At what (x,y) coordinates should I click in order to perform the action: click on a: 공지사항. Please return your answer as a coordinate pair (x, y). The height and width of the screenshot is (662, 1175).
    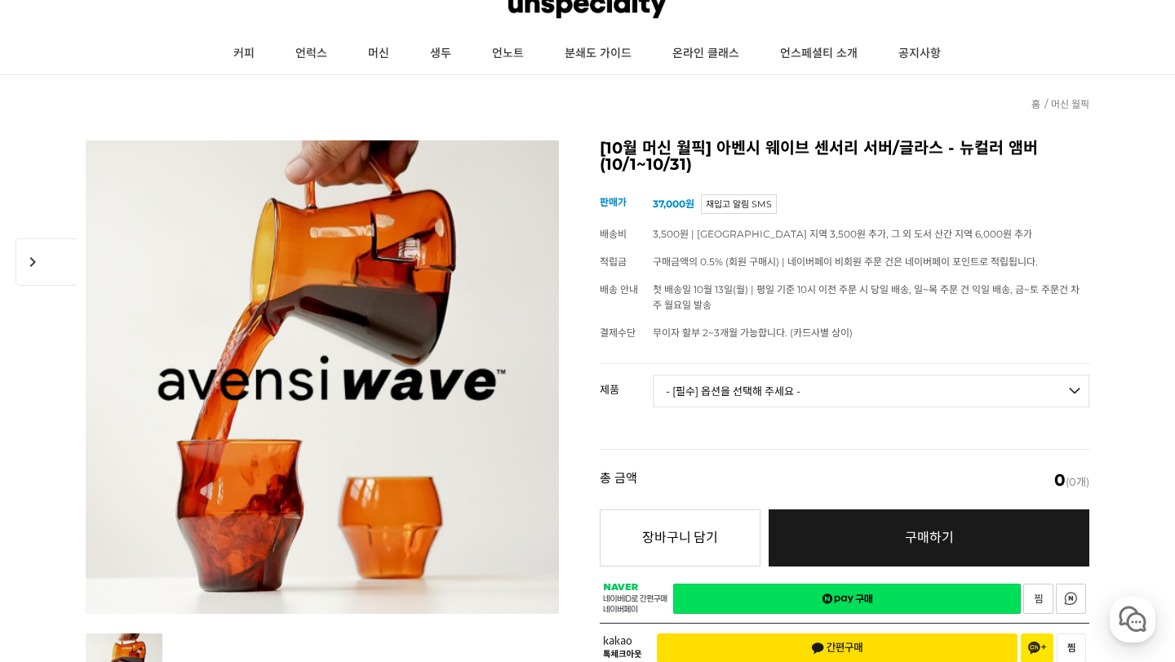
    Looking at the image, I should click on (920, 54).